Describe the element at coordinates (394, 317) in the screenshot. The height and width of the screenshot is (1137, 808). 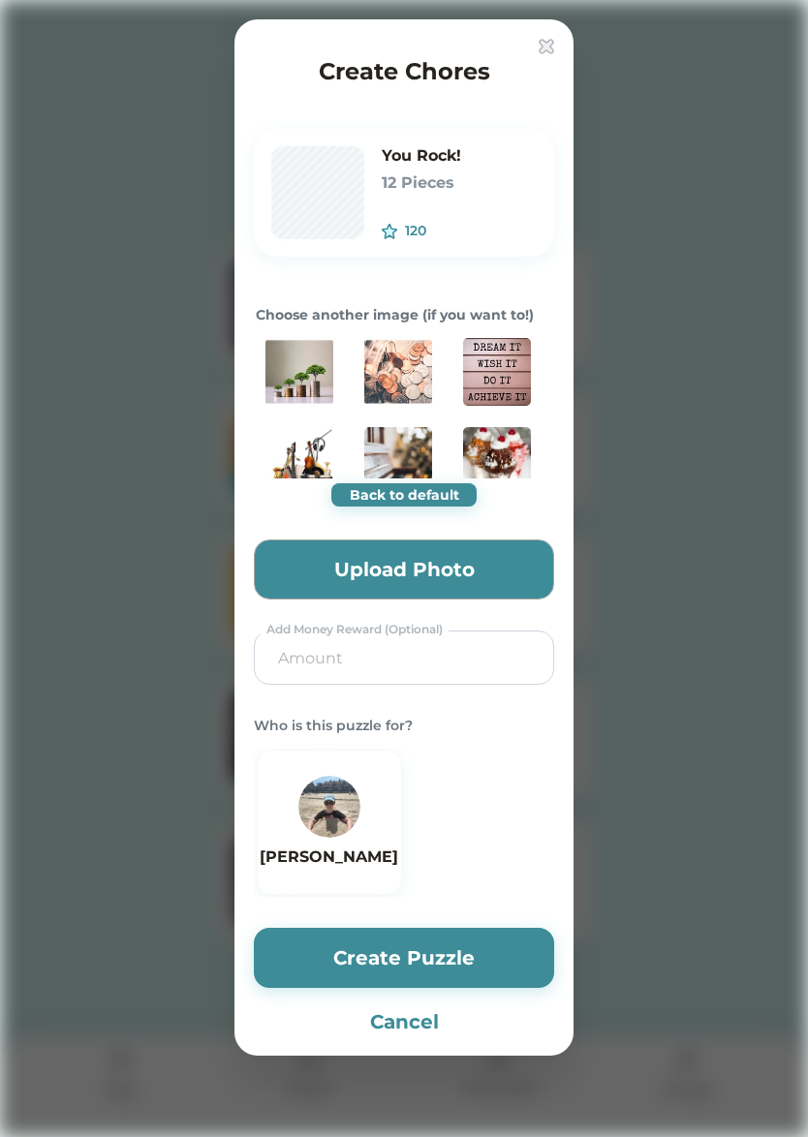
I see `div: Choose another image (if you want to!)` at that location.